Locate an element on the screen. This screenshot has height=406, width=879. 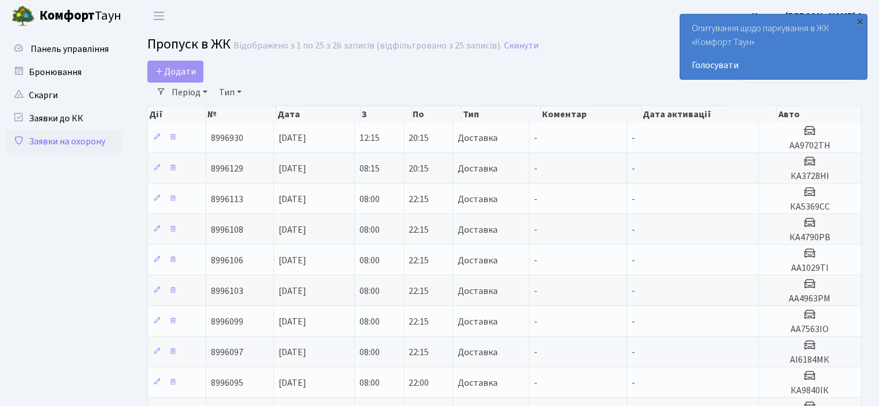
th: З is located at coordinates (385, 114).